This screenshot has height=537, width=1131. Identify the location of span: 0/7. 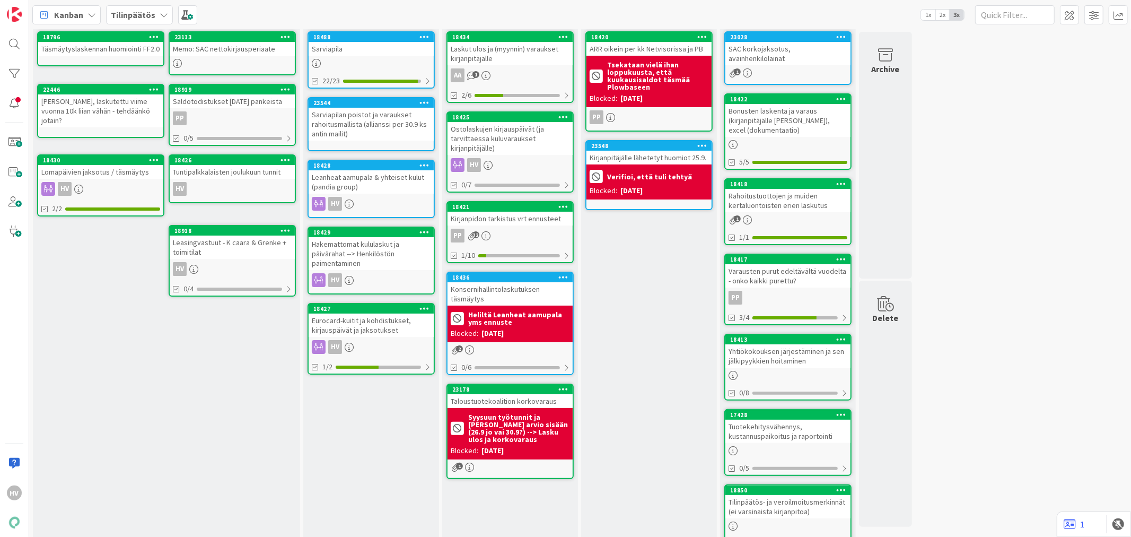
(466, 184).